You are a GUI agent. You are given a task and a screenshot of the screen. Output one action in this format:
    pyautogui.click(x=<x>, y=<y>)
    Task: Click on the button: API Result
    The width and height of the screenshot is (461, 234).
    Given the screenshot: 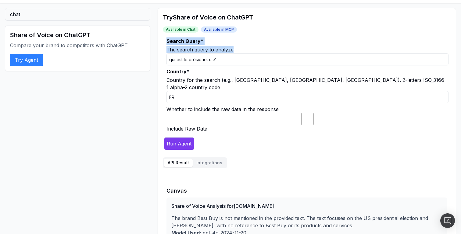 What is the action you would take?
    pyautogui.click(x=178, y=163)
    